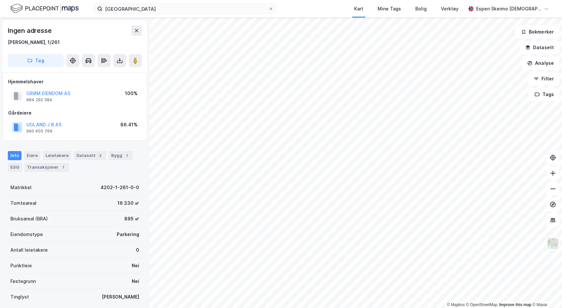  Describe the element at coordinates (32, 156) in the screenshot. I see `div: Eiere` at that location.